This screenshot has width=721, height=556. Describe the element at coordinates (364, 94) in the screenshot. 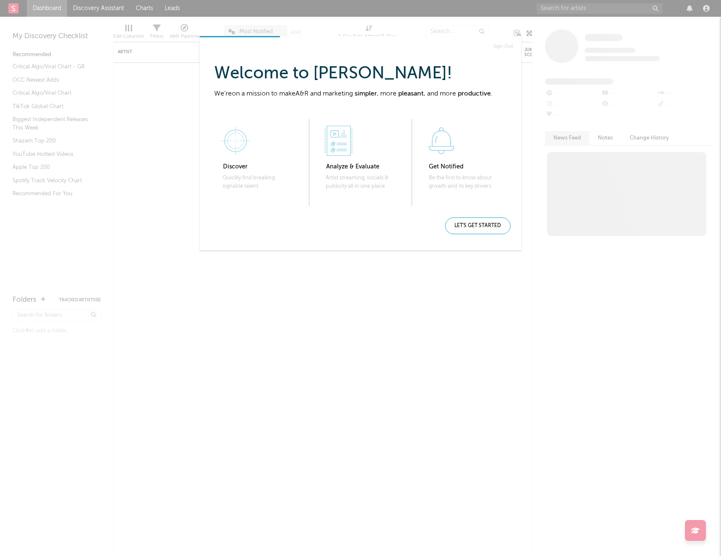

I see `p: We're on a mission to make A&R and marketing , more , and more .` at that location.